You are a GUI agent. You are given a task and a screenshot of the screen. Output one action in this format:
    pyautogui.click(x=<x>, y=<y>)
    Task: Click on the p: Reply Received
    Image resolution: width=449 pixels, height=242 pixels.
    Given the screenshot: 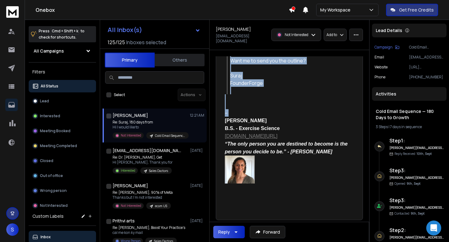 What is the action you would take?
    pyautogui.click(x=413, y=154)
    